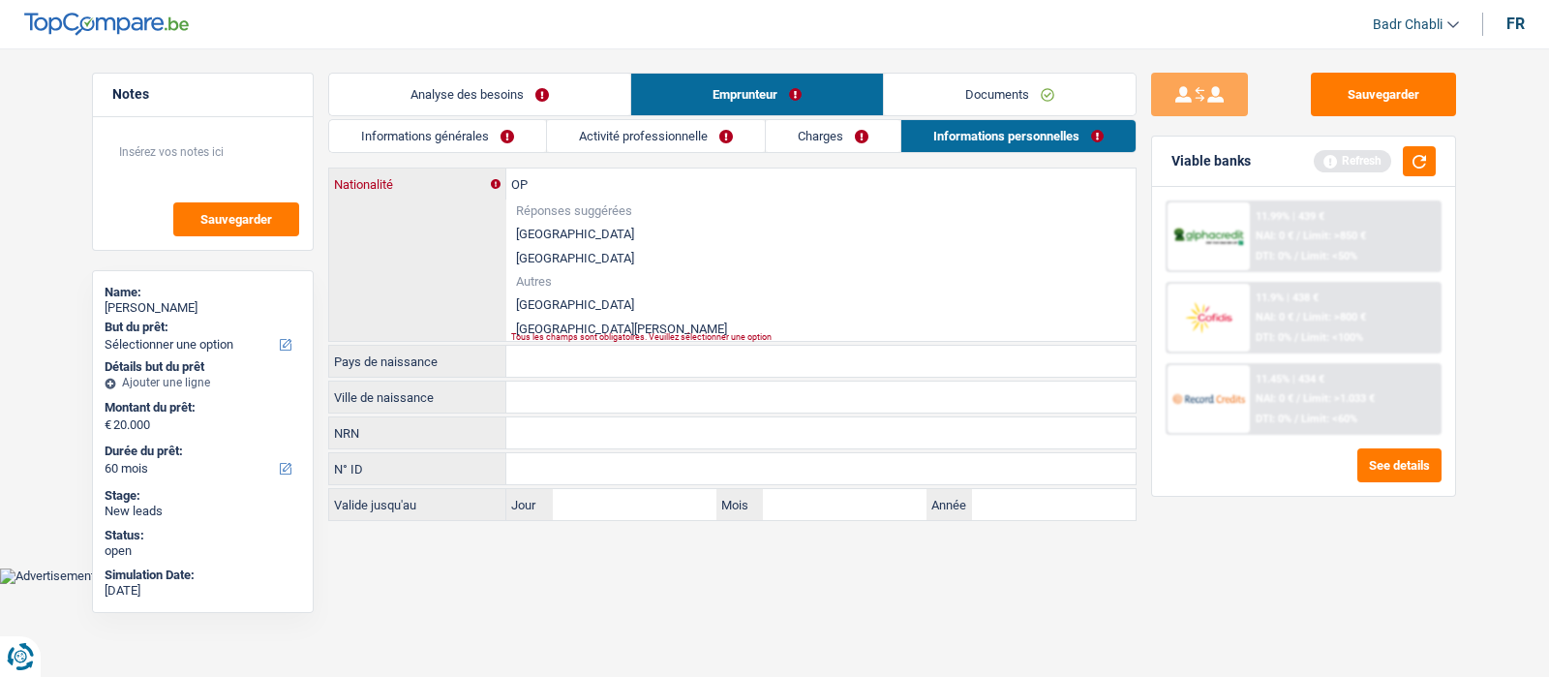  I want to click on label: Année, so click(949, 504).